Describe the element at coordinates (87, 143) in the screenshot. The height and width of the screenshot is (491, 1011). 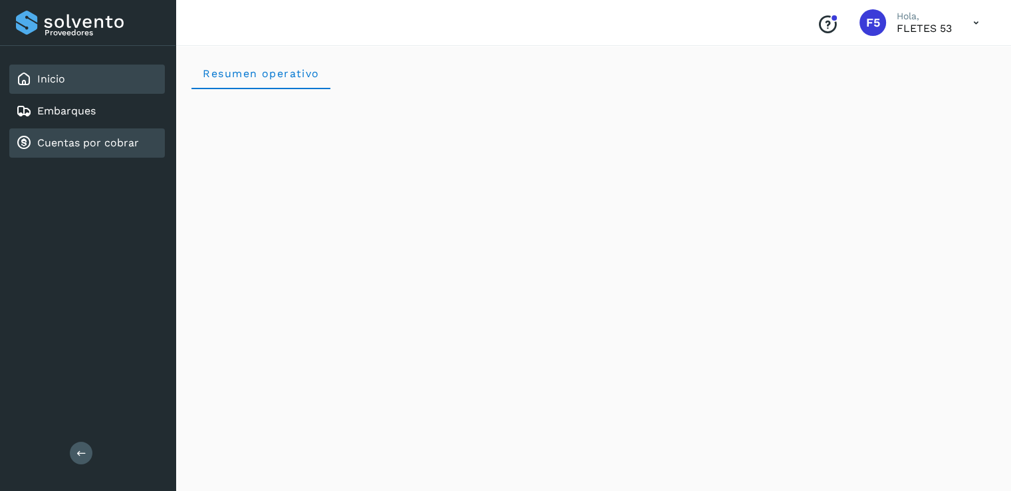
I see `div: Cuentas por cobrar` at that location.